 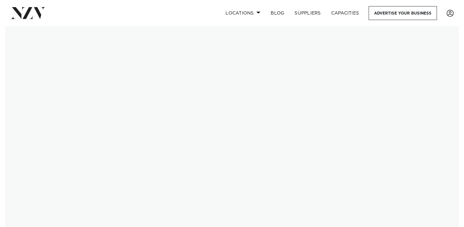 I want to click on img: nzv-logo.png, so click(x=28, y=13).